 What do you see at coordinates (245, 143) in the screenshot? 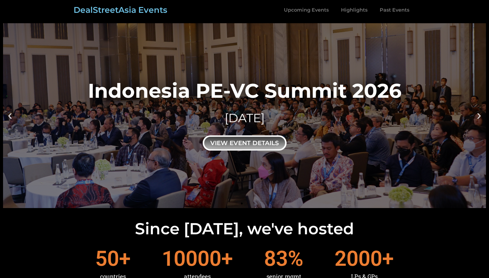
I see `div: view event details` at bounding box center [245, 143].